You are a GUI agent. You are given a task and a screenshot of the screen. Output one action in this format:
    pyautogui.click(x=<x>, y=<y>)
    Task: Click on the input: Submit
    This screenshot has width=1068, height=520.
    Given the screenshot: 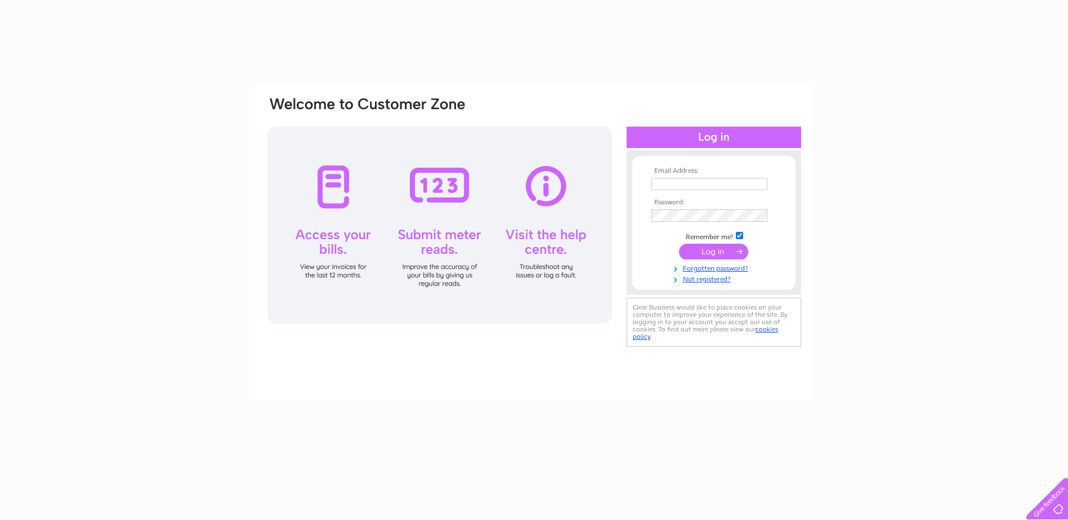 What is the action you would take?
    pyautogui.click(x=713, y=252)
    